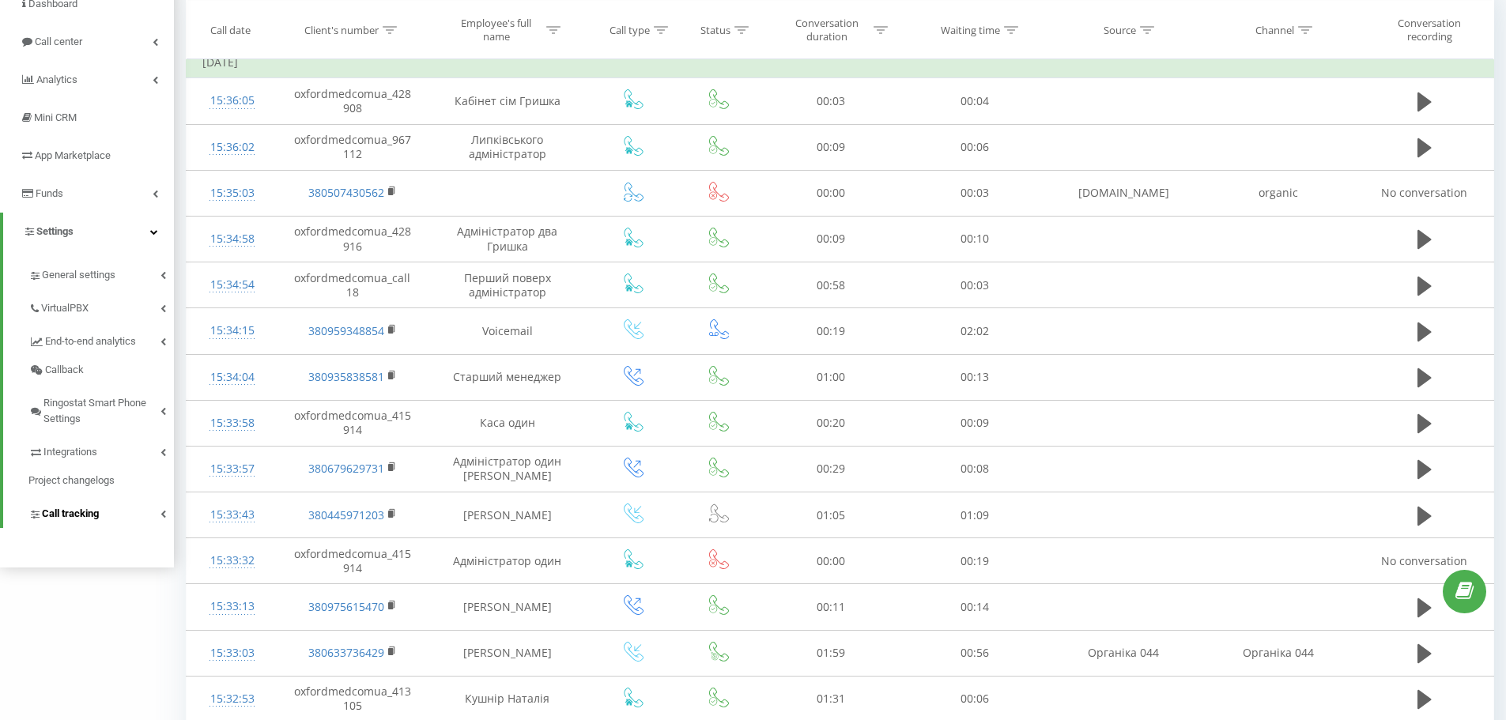 The image size is (1506, 720). I want to click on span: App Marketplace, so click(73, 155).